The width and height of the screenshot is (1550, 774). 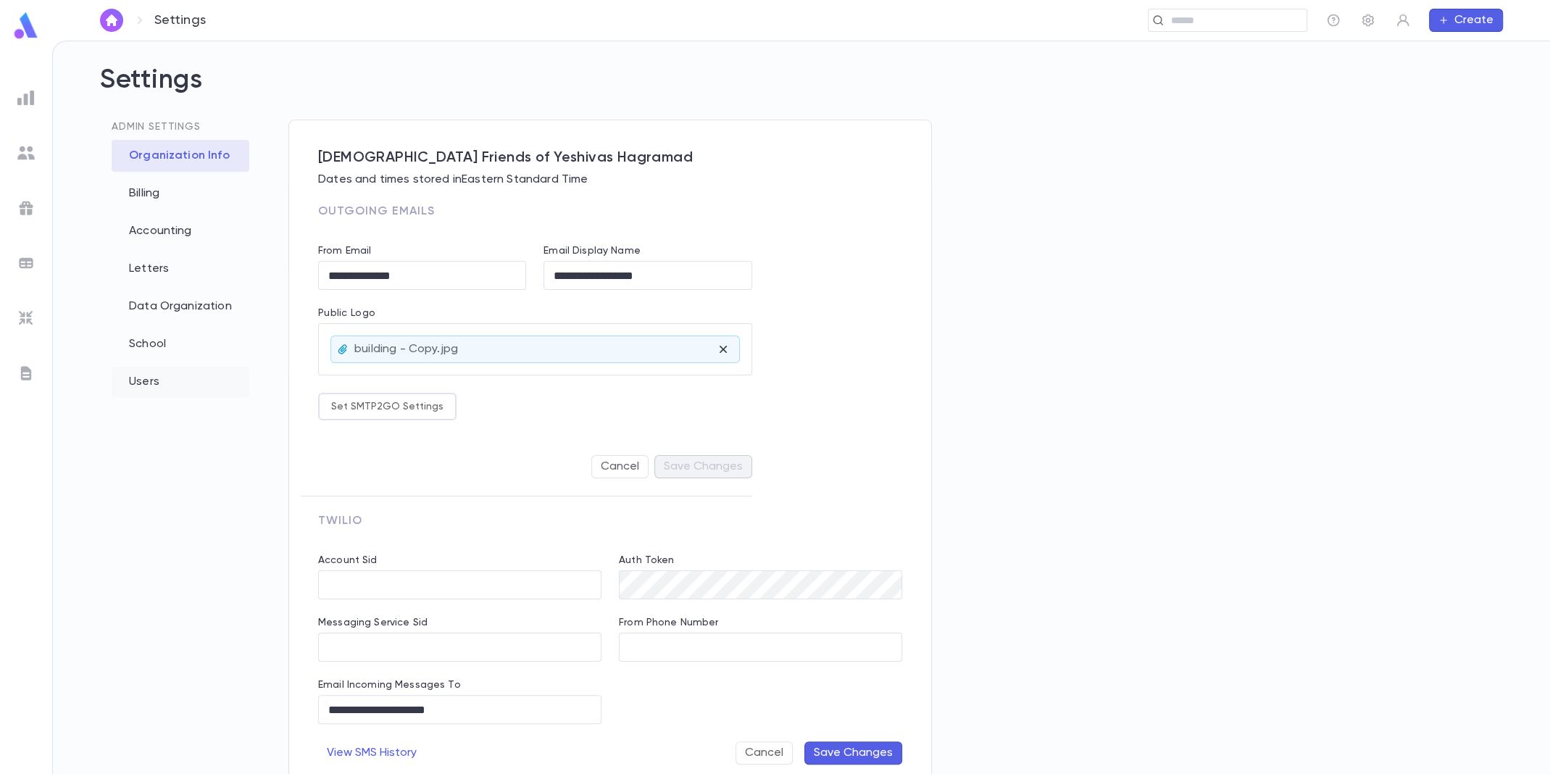 What do you see at coordinates (26, 153) in the screenshot?
I see `img: students_grey.60c7aba0da46da39d6d829b817ac14fc.svg` at bounding box center [26, 153].